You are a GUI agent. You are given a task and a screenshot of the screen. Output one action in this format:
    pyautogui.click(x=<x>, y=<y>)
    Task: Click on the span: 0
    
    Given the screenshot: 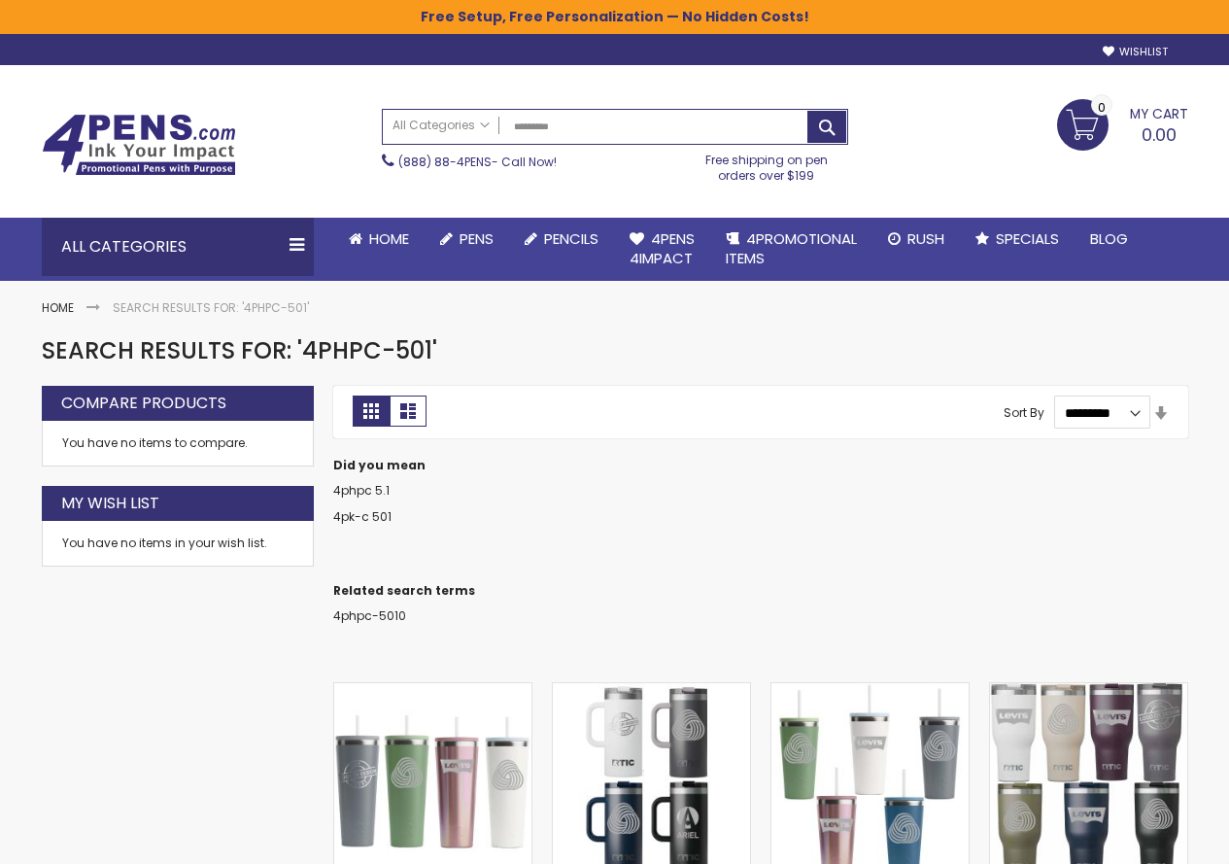 What is the action you would take?
    pyautogui.click(x=1102, y=107)
    